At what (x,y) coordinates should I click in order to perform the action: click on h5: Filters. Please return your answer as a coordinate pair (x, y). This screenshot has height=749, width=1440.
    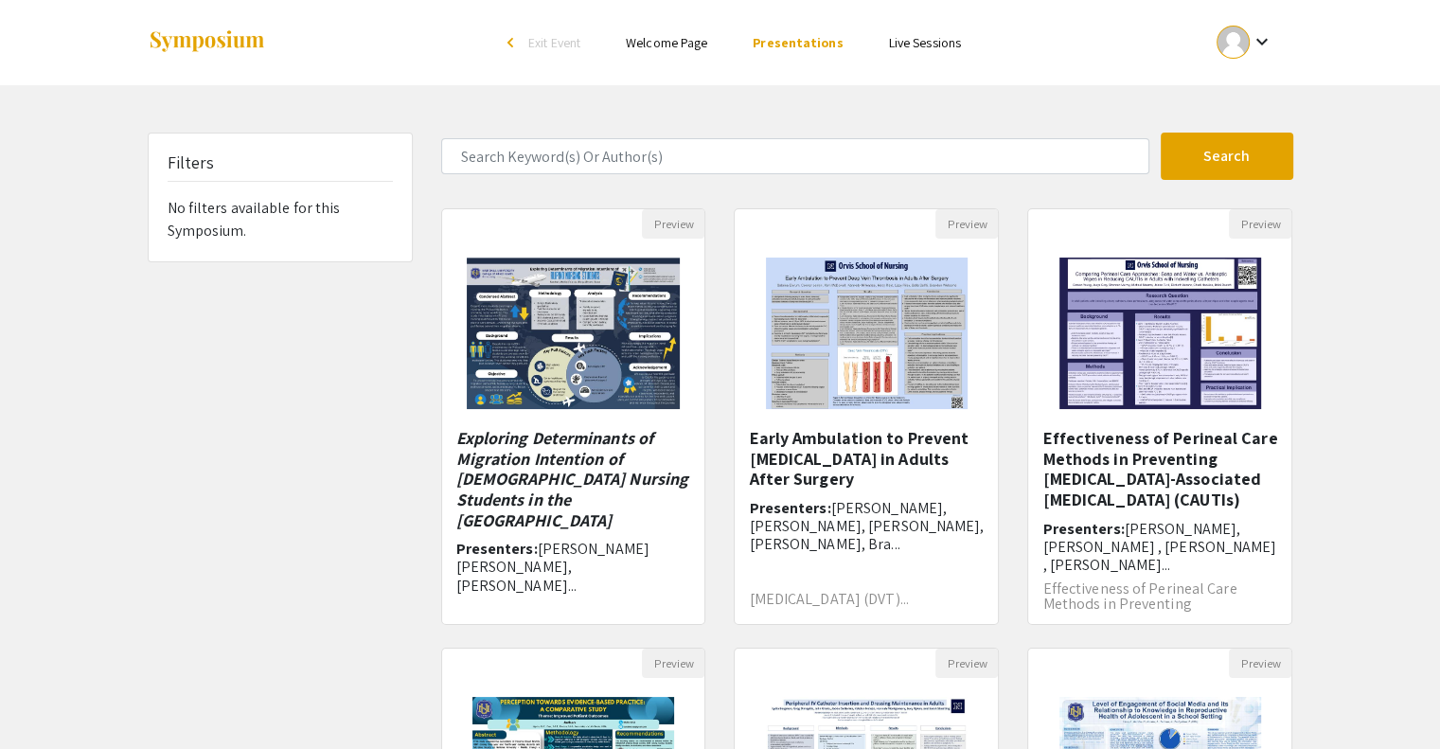
    Looking at the image, I should click on (191, 163).